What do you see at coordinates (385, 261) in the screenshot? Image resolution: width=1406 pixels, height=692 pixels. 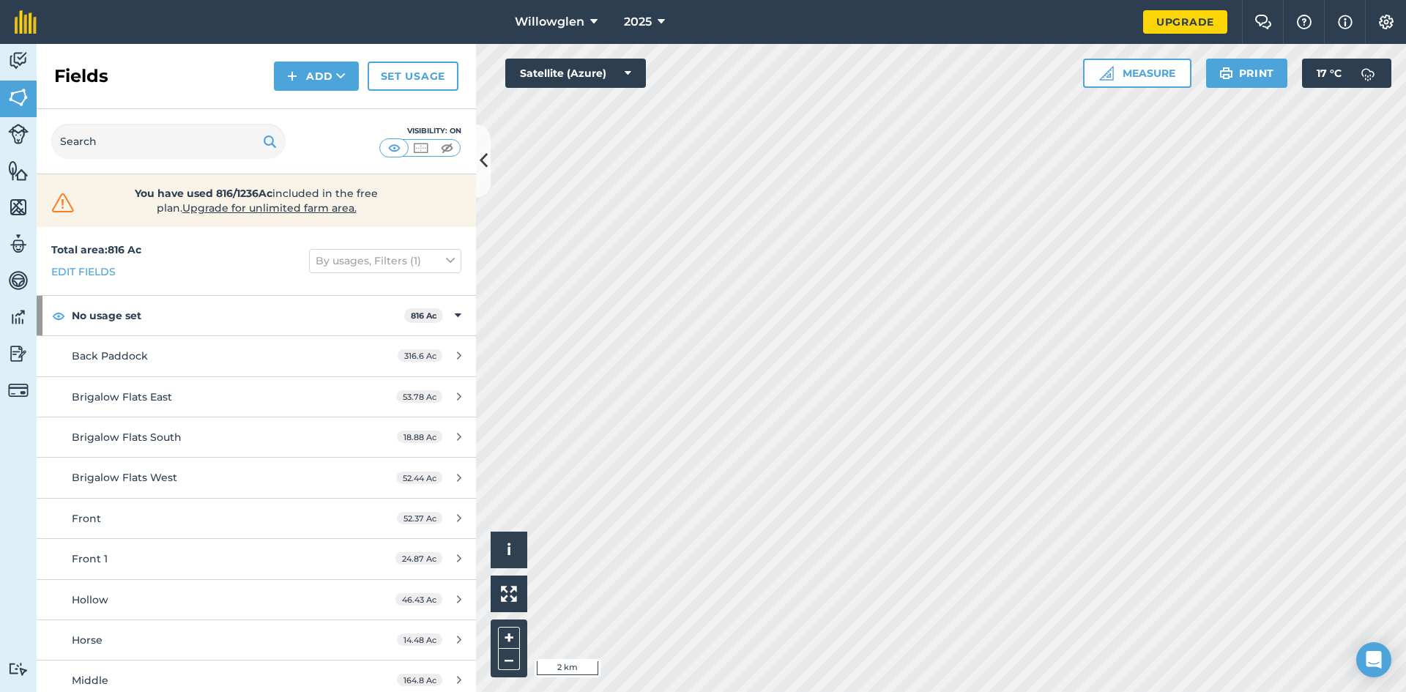 I see `button: By usages, Filters (1)` at bounding box center [385, 261].